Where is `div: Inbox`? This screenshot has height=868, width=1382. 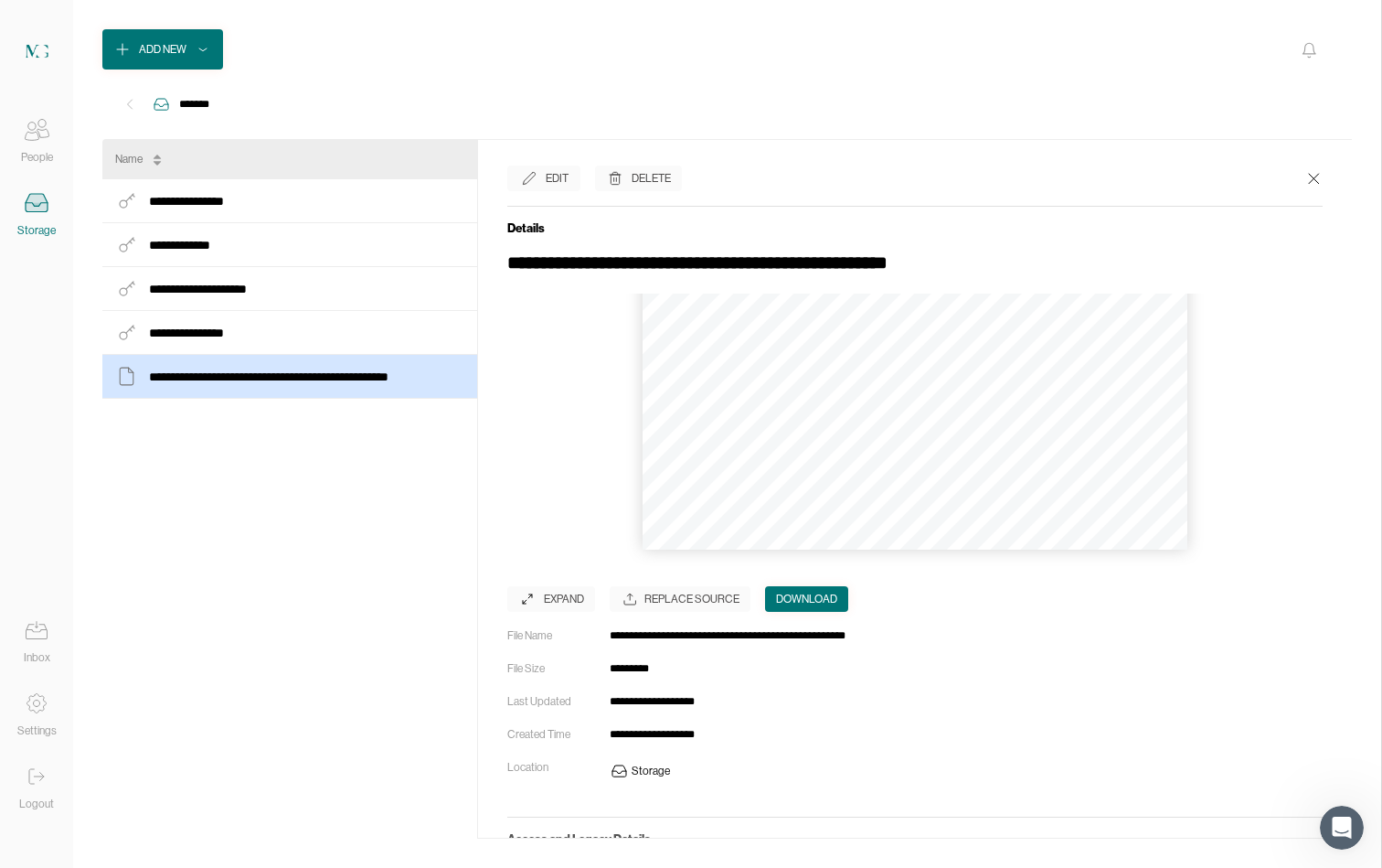
div: Inbox is located at coordinates (36, 658).